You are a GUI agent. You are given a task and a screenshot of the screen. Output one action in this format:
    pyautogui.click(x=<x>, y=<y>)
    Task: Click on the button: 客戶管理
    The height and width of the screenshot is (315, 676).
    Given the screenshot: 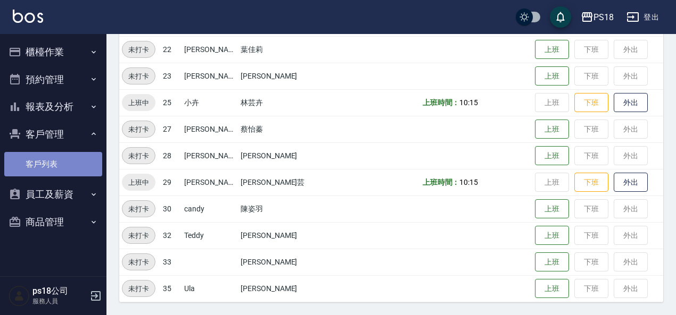 What is the action you would take?
    pyautogui.click(x=53, y=135)
    